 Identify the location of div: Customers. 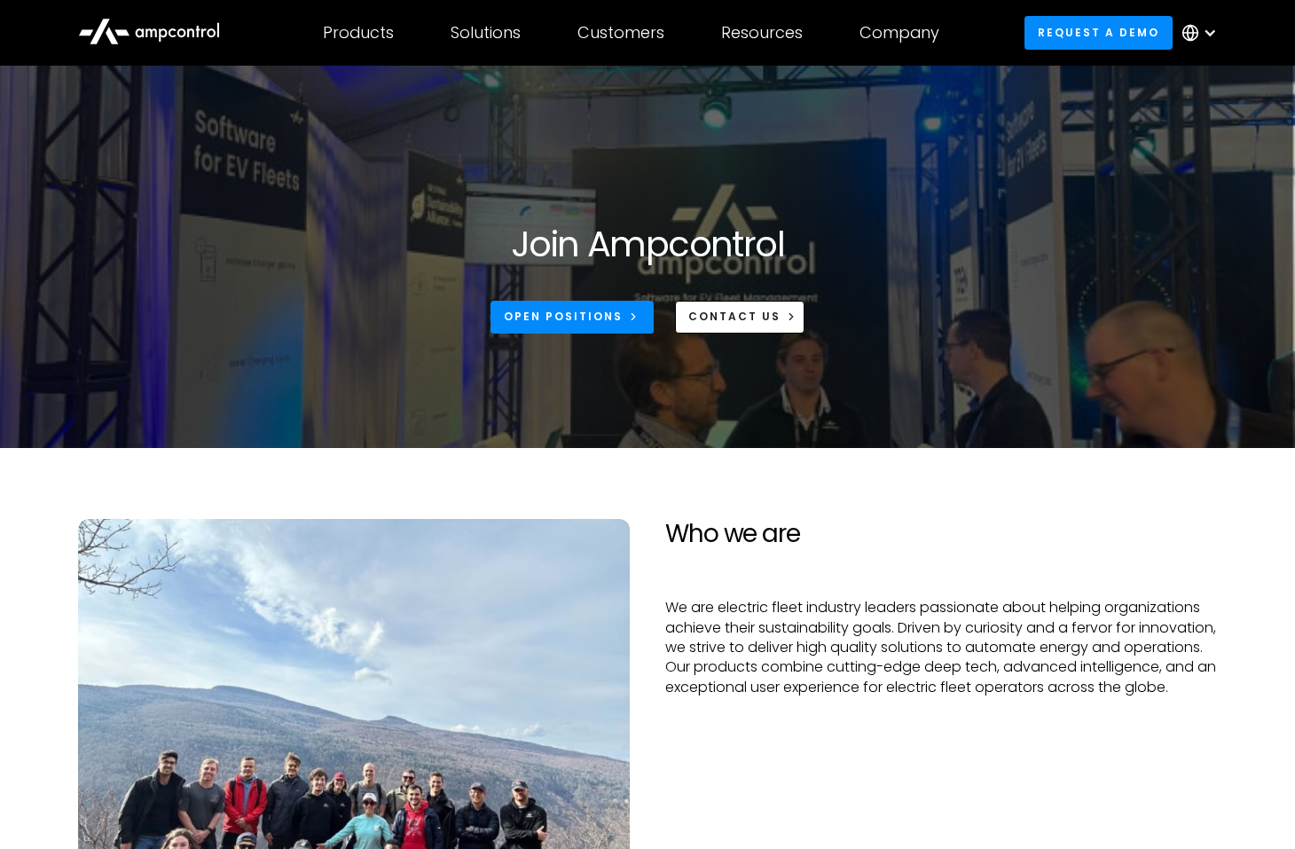
(621, 33).